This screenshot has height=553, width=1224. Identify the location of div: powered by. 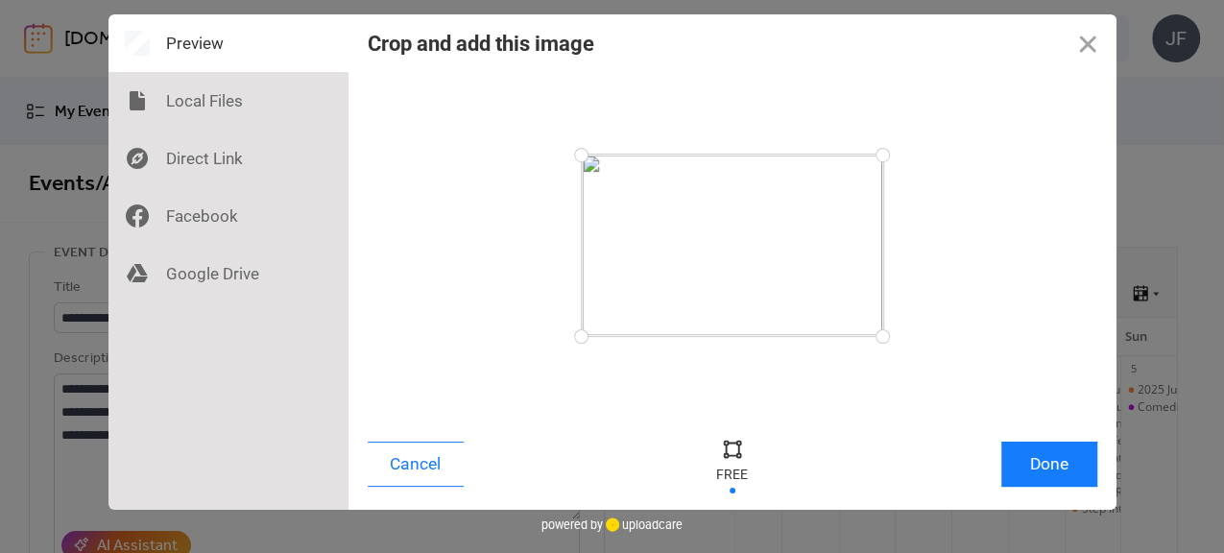
(612, 524).